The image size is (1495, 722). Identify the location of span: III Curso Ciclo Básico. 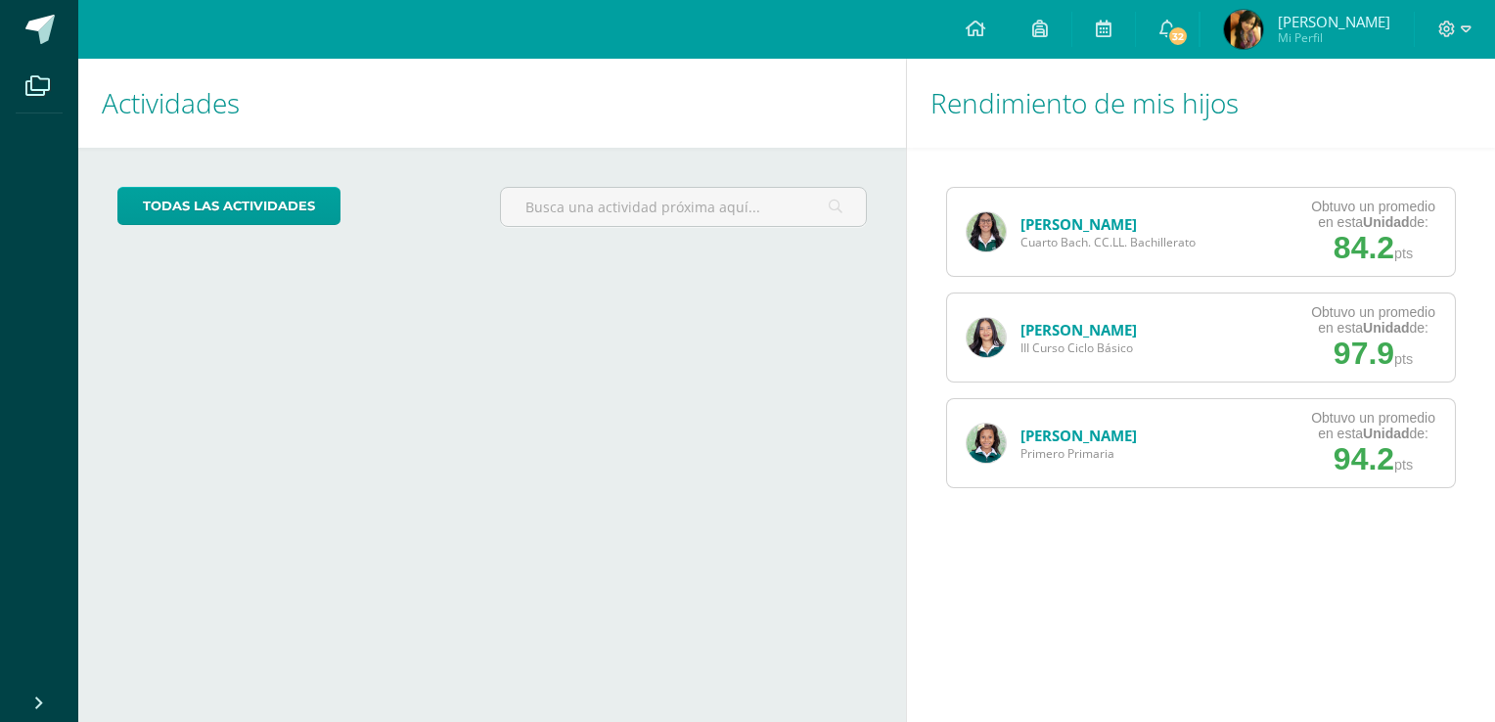
(1078, 347).